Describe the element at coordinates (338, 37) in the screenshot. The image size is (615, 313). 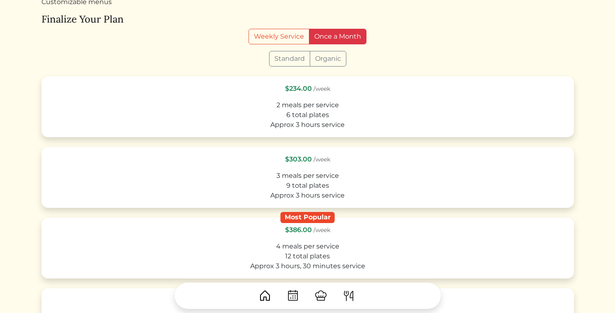
I see `label: Once a Month` at that location.